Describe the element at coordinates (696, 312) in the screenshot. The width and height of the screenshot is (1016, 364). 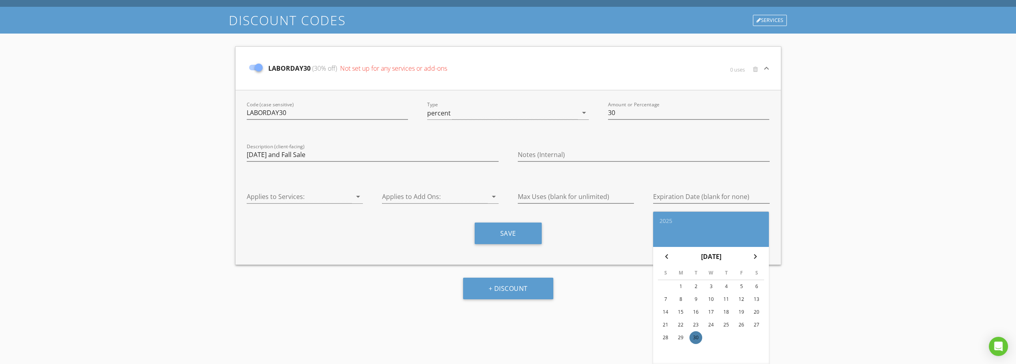
I see `button: 16` at that location.